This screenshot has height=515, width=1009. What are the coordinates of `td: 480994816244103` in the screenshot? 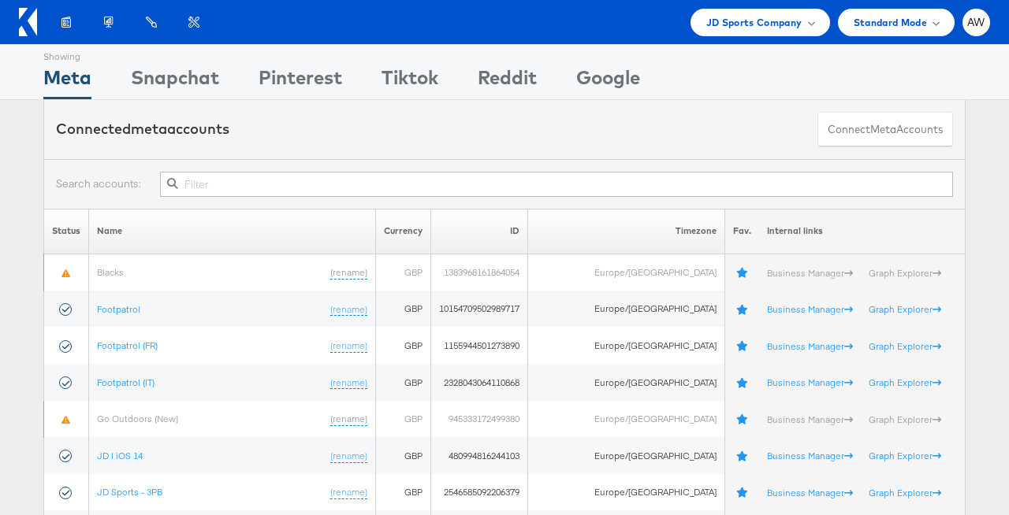 It's located at (479, 455).